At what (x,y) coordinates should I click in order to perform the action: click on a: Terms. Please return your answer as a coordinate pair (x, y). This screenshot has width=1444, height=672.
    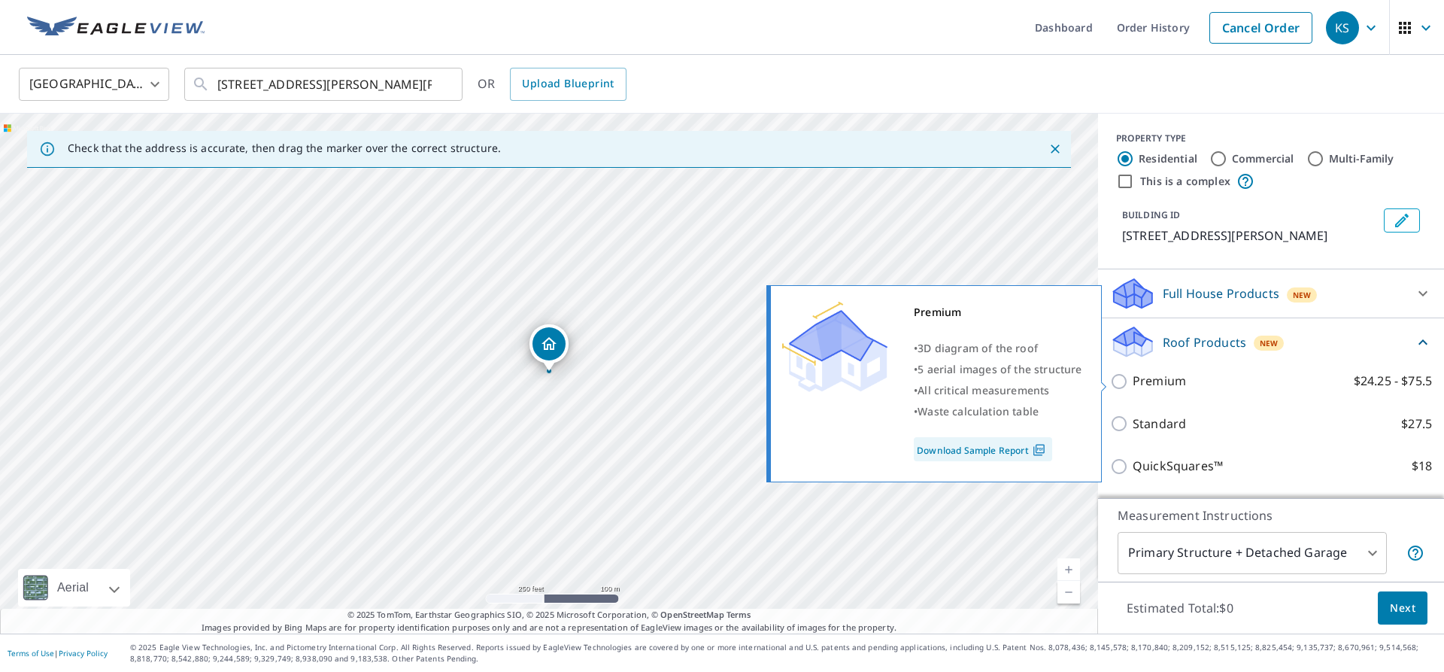
    Looking at the image, I should click on (739, 614).